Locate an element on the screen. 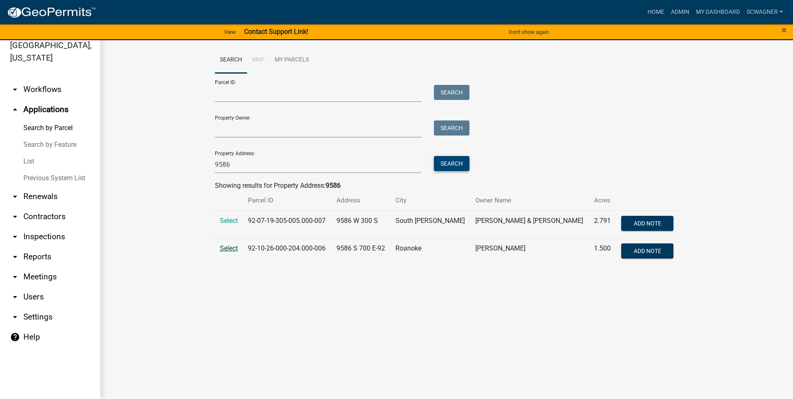 This screenshot has width=793, height=399. td: 2.791 is located at coordinates (603, 224).